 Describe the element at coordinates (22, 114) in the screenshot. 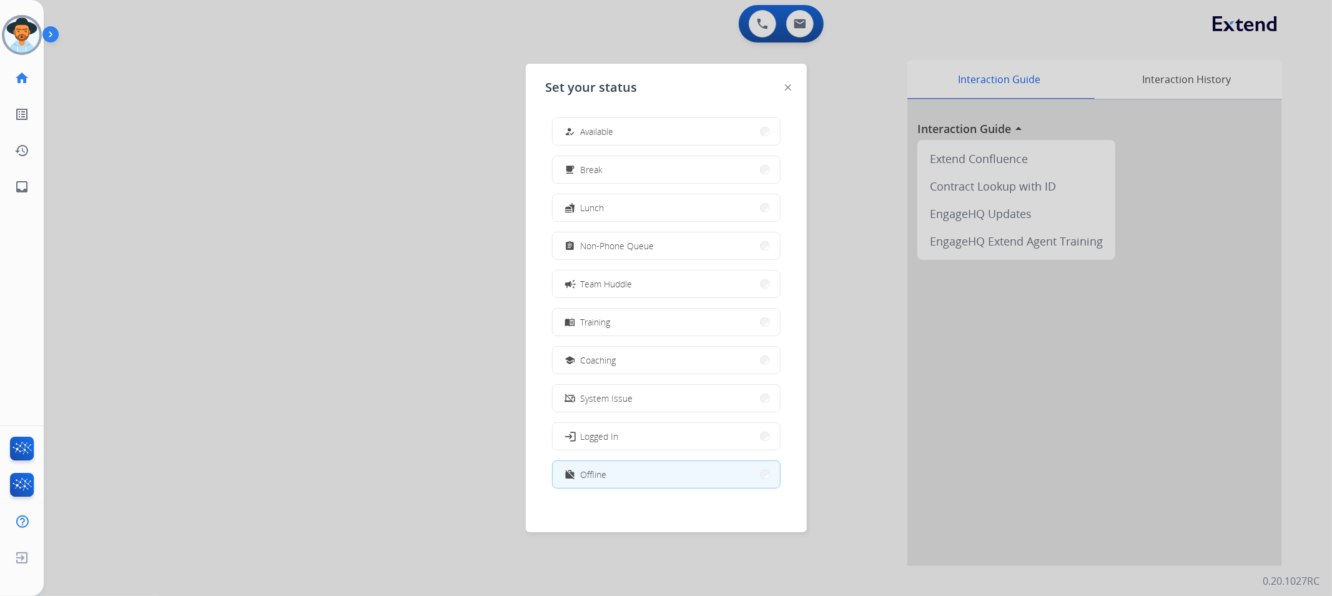

I see `mat-icon: list_alt` at that location.